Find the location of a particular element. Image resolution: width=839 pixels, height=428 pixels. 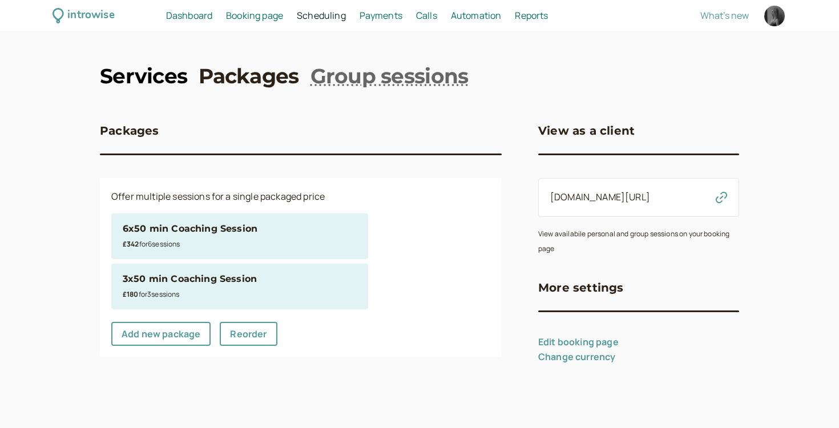

h3: View as a client is located at coordinates (586, 131).